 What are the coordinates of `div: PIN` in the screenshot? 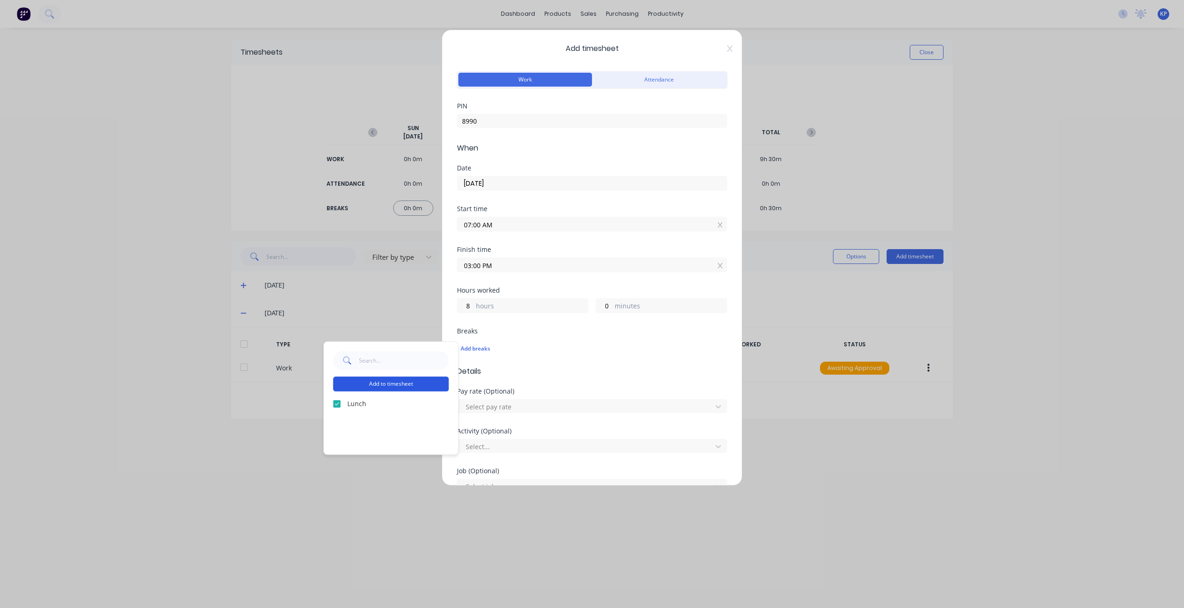 It's located at (592, 106).